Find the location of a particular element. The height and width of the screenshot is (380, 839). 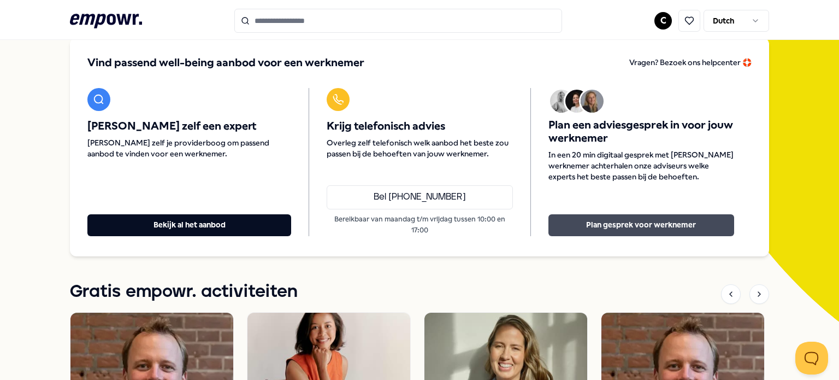

a: Vragen? Bezoek ons helpcenter 🛟 is located at coordinates (690, 63).